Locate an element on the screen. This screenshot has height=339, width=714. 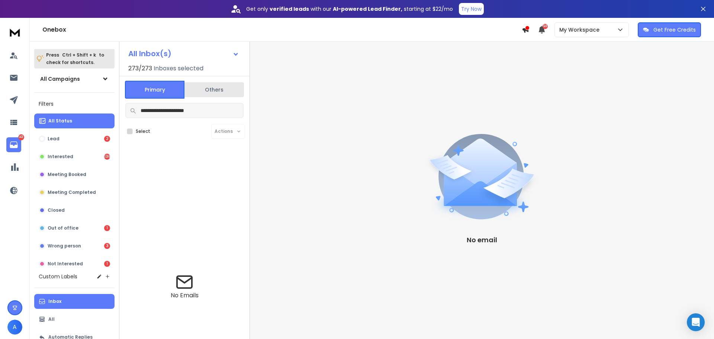
p: All Status is located at coordinates (60, 121).